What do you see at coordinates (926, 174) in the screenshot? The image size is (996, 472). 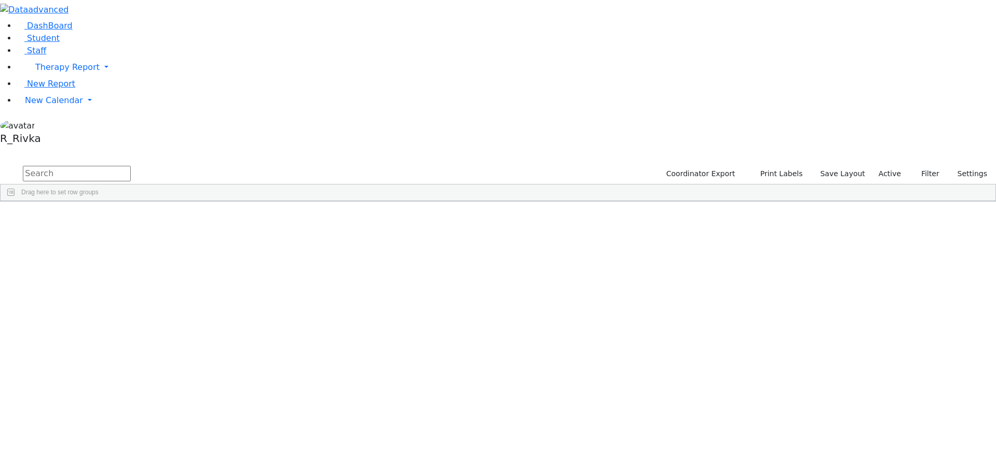 I see `button: Filter` at bounding box center [926, 174].